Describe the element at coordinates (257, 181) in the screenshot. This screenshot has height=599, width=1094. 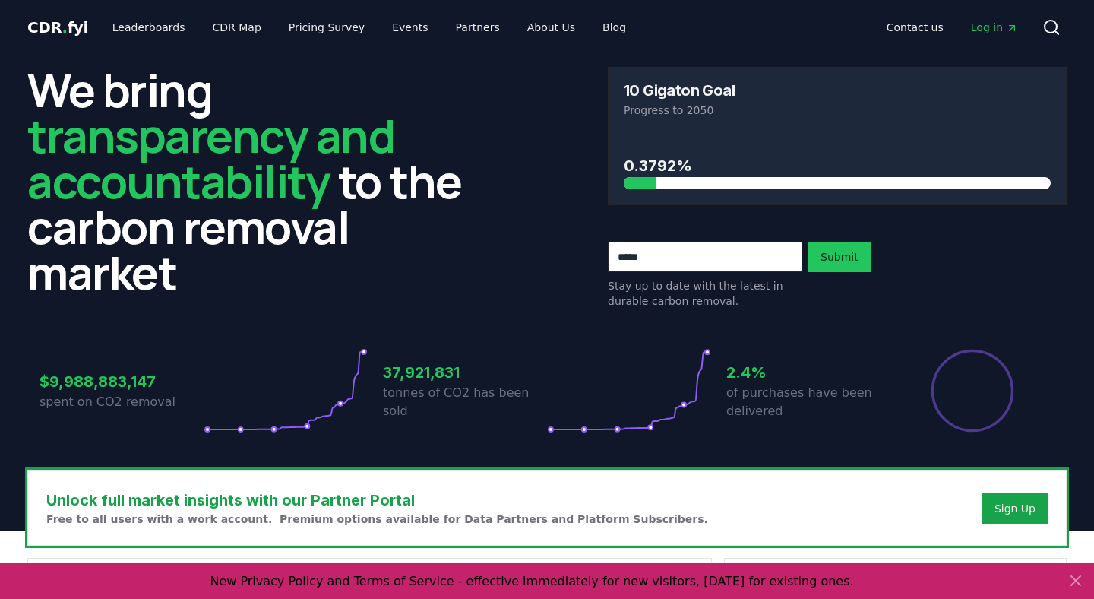
I see `h2: We bring to the carbon removal market` at that location.